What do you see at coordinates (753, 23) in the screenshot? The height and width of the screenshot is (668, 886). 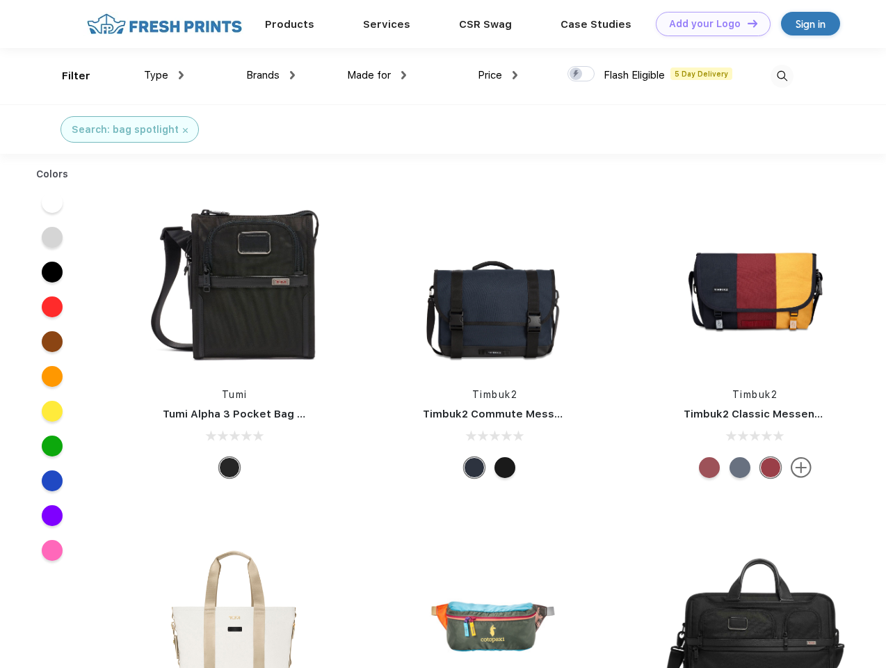 I see `img: DT` at bounding box center [753, 23].